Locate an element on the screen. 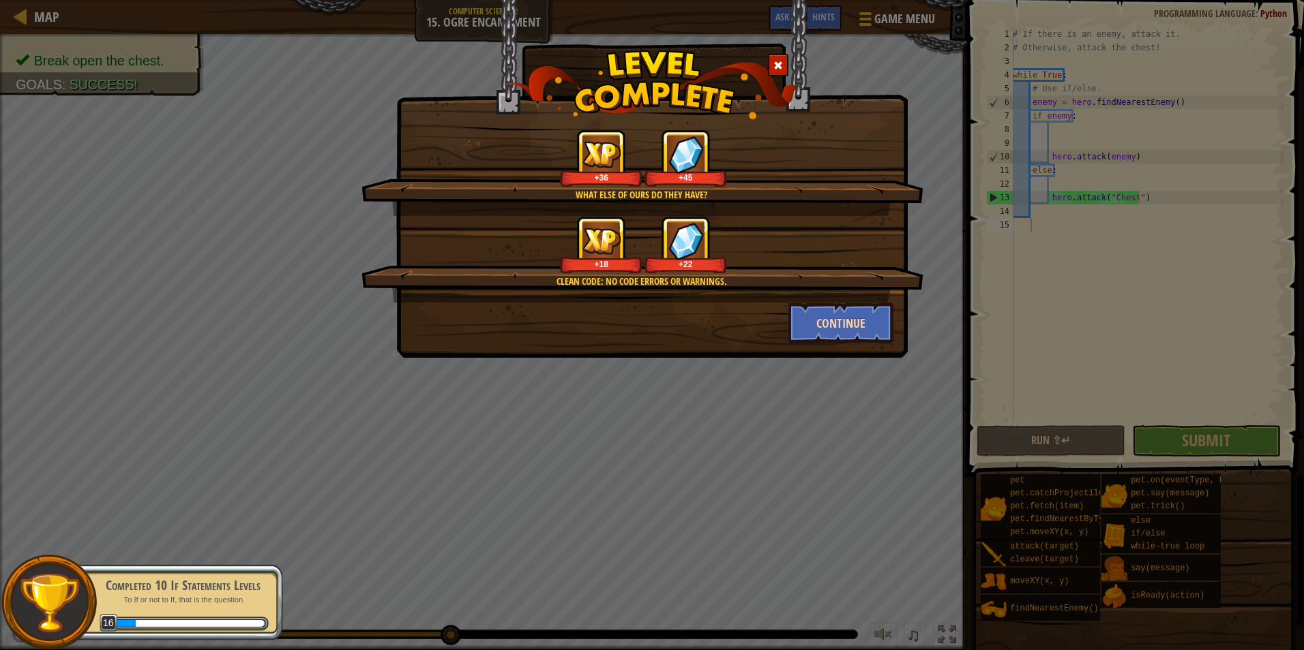 This screenshot has width=1304, height=650. div: +22 is located at coordinates (685, 264).